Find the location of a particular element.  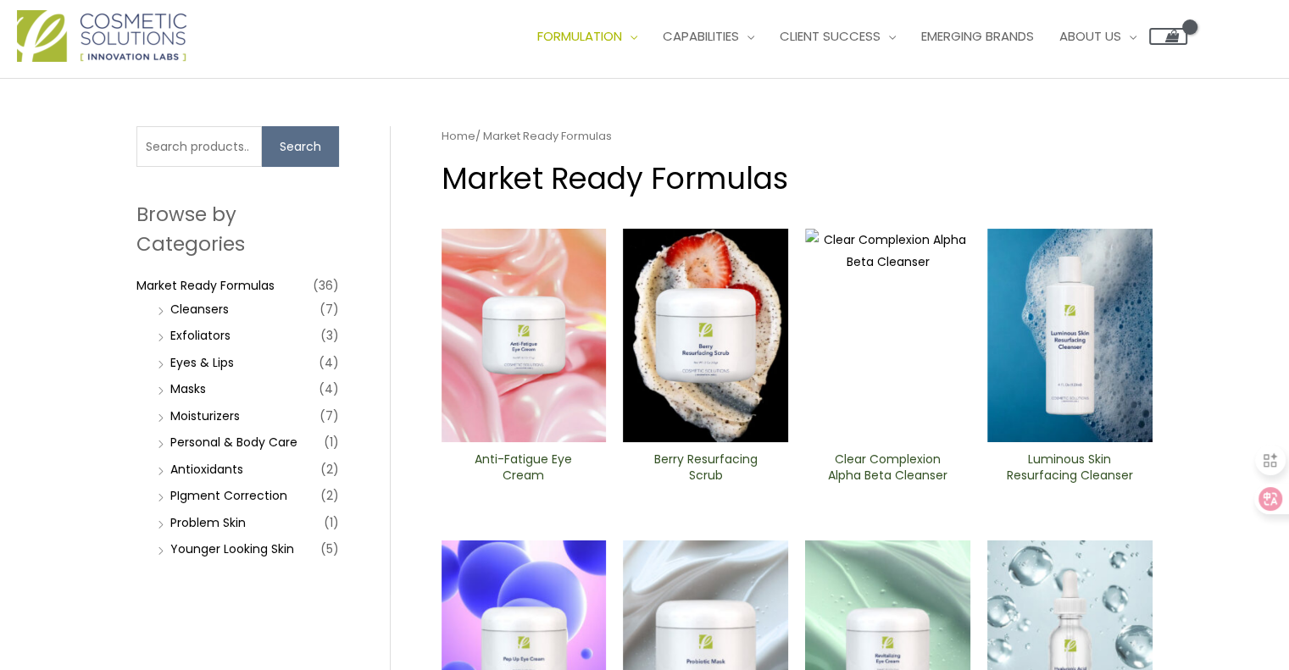

a: About Us is located at coordinates (1098, 36).